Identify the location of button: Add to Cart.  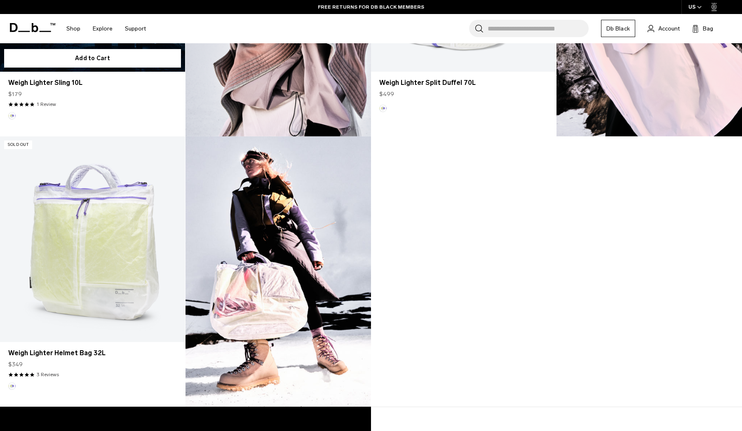
(92, 58).